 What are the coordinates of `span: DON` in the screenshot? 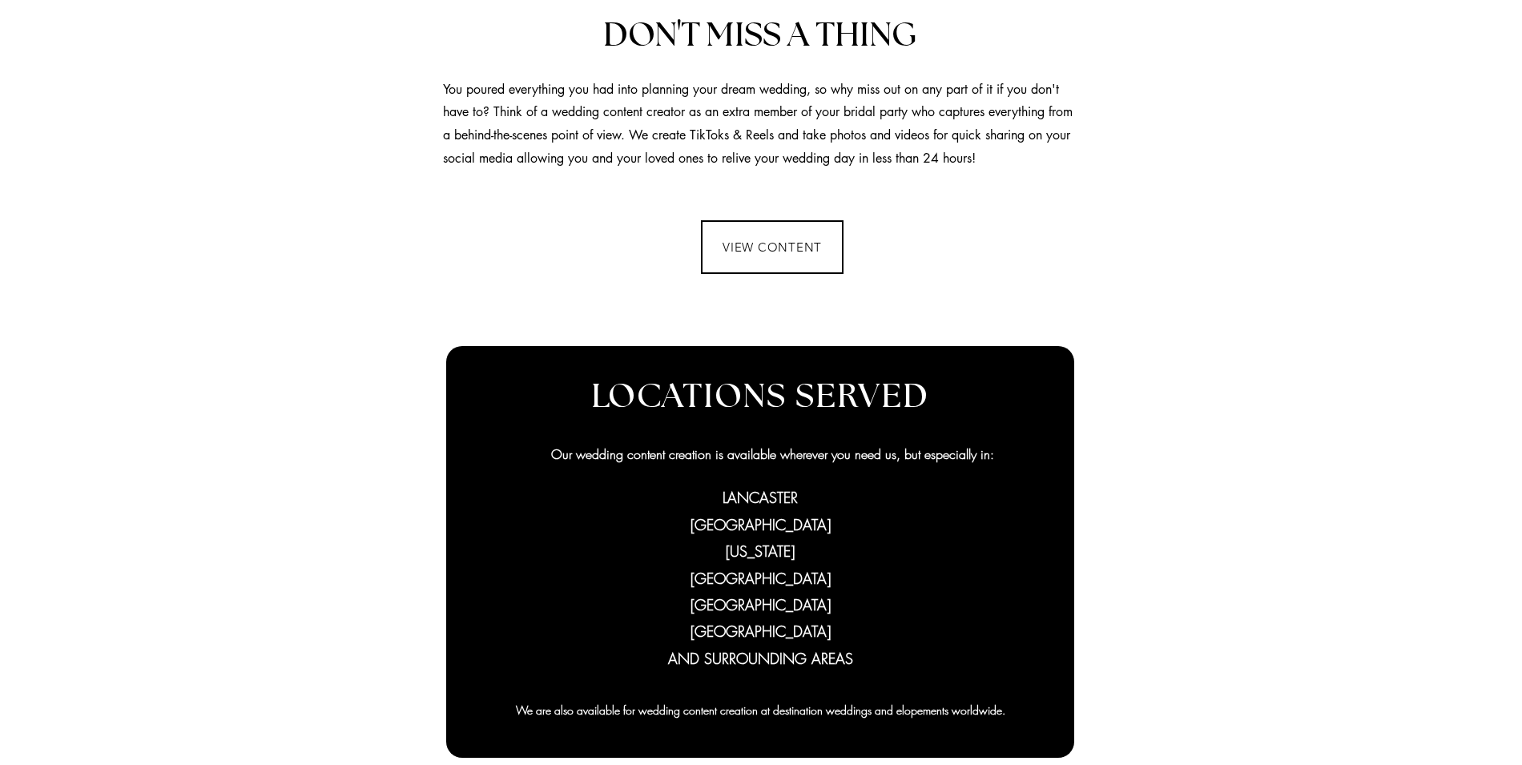 It's located at (640, 35).